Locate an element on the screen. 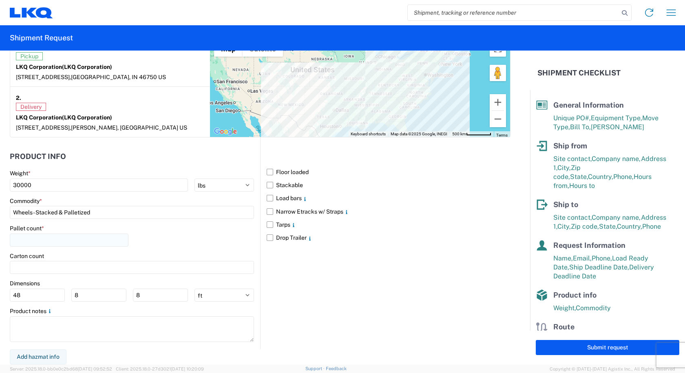 This screenshot has height=373, width=685. span: Delivery is located at coordinates (31, 107).